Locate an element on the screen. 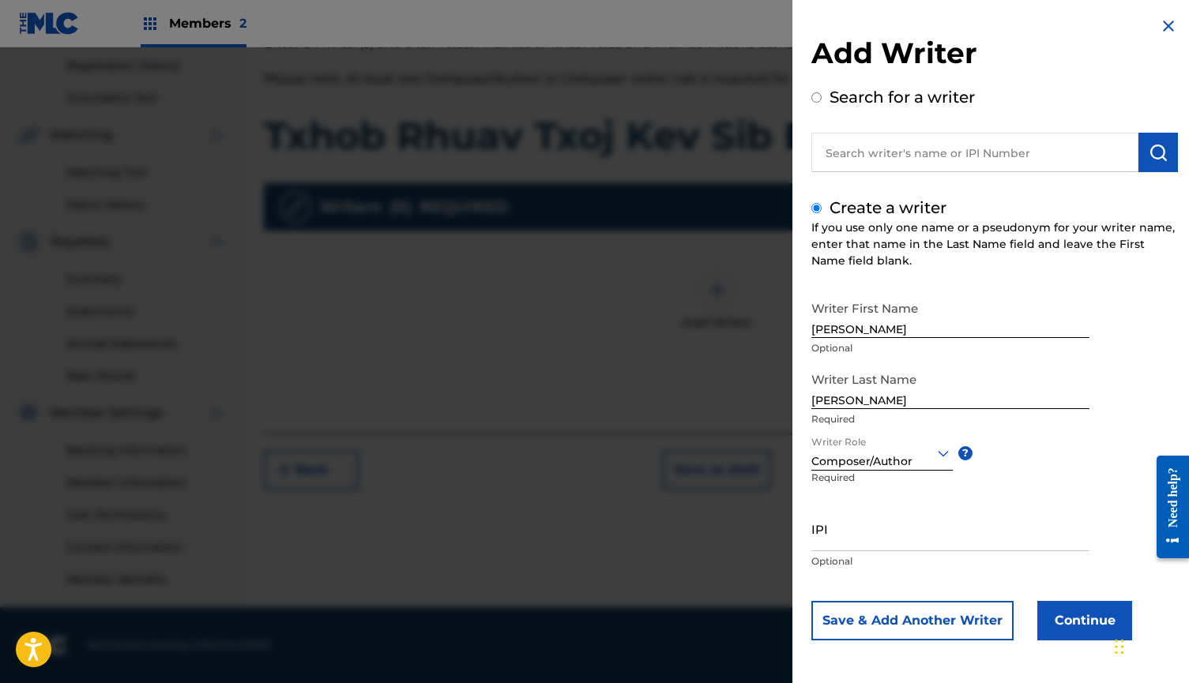 This screenshot has height=683, width=1189. h2: Add Writer is located at coordinates (995, 55).